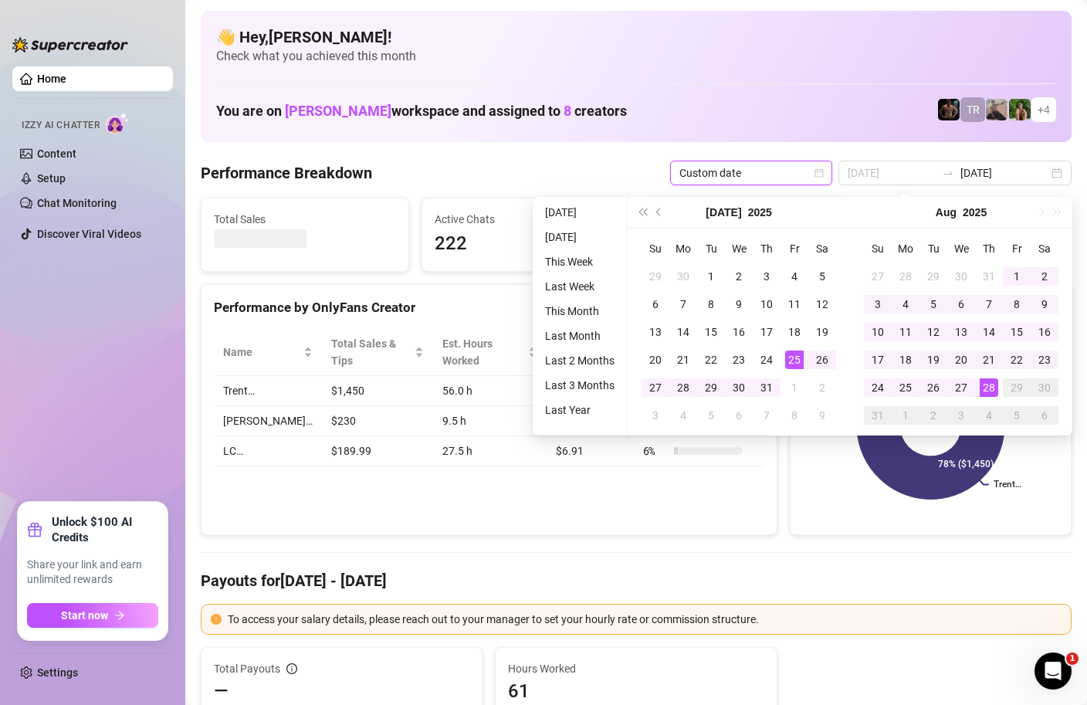 Image resolution: width=1087 pixels, height=705 pixels. Describe the element at coordinates (120, 615) in the screenshot. I see `span: arrow-right` at that location.